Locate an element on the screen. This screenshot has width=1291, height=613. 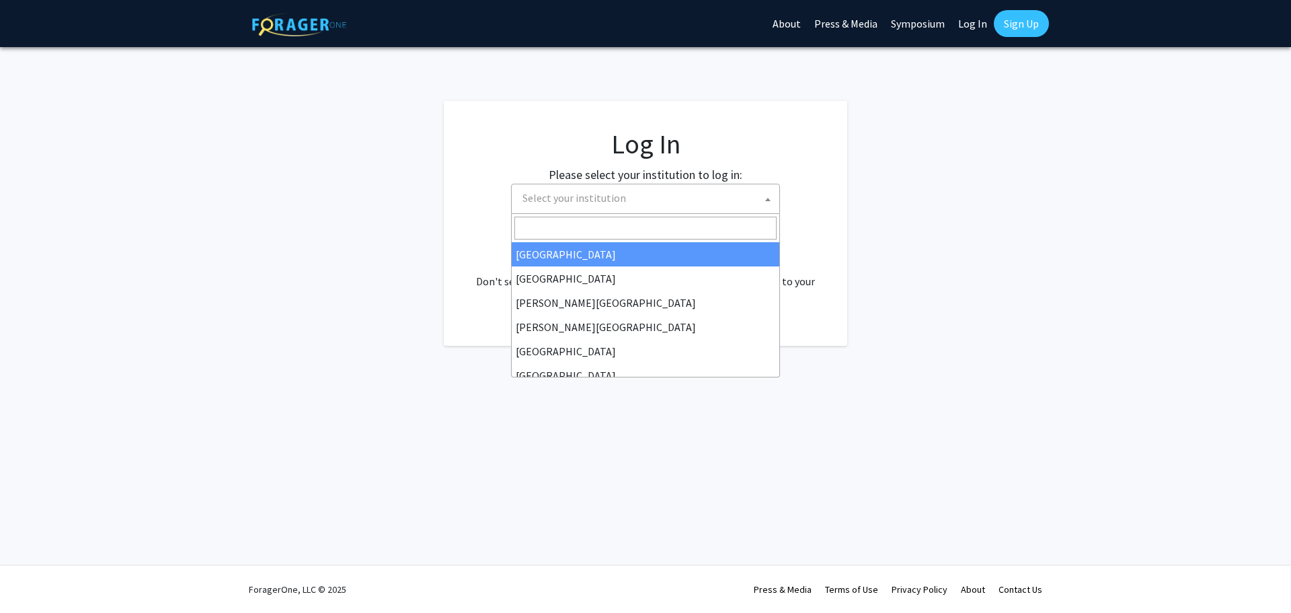
a: Press & Media is located at coordinates (783, 589).